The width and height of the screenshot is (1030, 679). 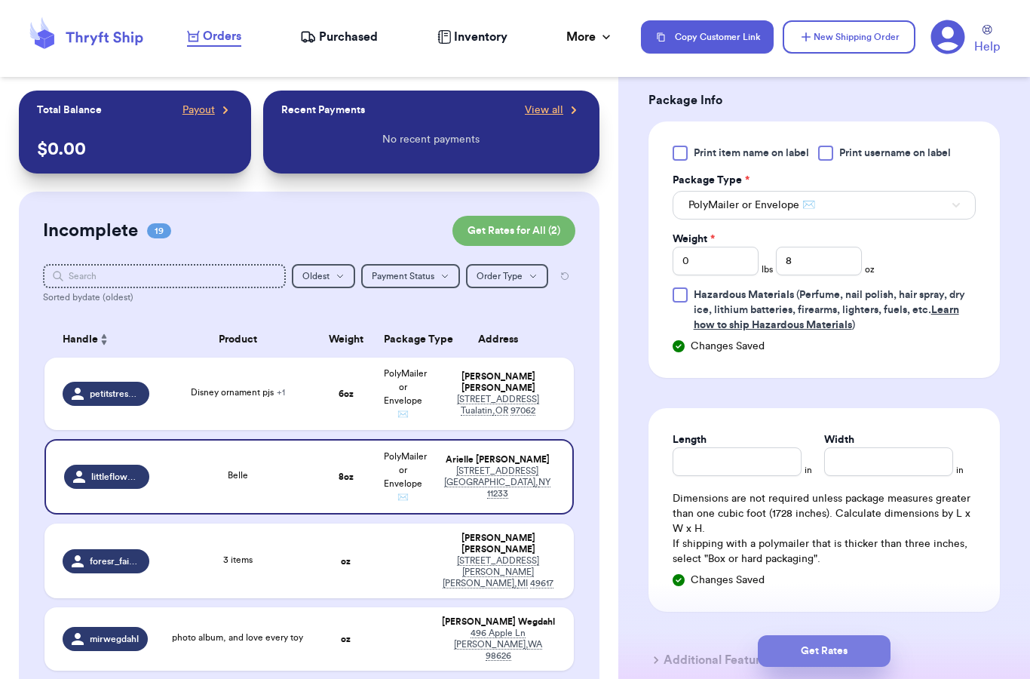 What do you see at coordinates (689, 440) in the screenshot?
I see `label: Length` at bounding box center [689, 440].